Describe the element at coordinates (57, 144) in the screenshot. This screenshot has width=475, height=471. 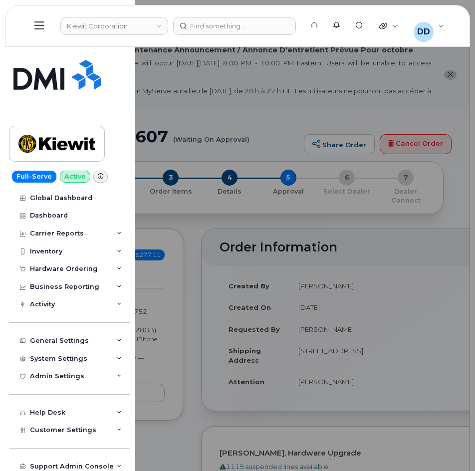
I see `img: Kiewit Corporation` at that location.